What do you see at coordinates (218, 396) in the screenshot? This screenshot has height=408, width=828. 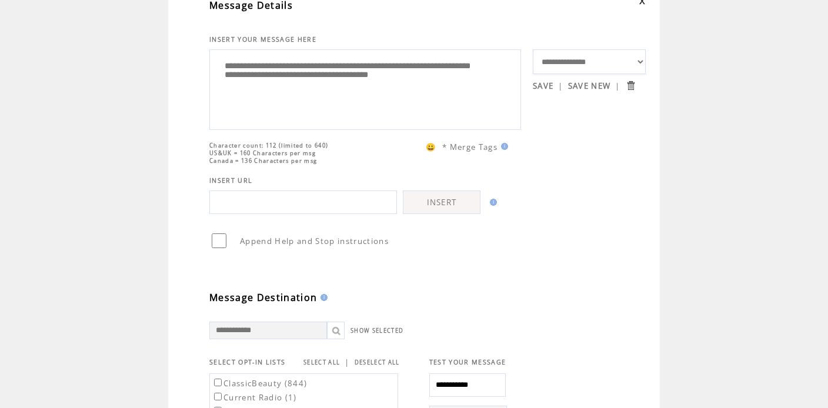 I see `input: Current Radio (1)` at bounding box center [218, 396].